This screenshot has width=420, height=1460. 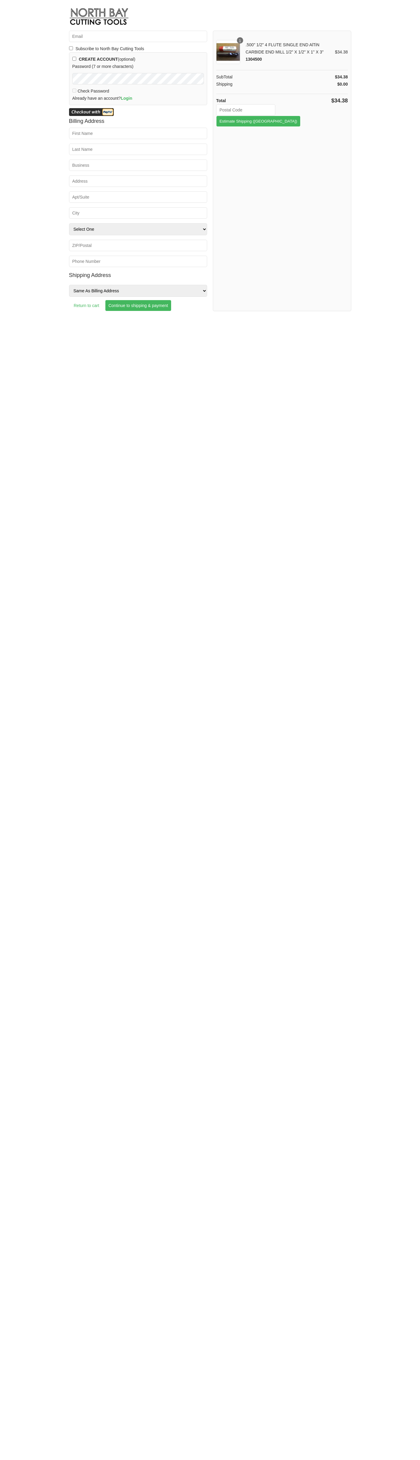 I want to click on div: .500" 1/2" 4 FLUTE SINGLE END AlTiN CARBIDE END MILL 1/2" X 1/2" X 1" X 3", so click(x=289, y=52).